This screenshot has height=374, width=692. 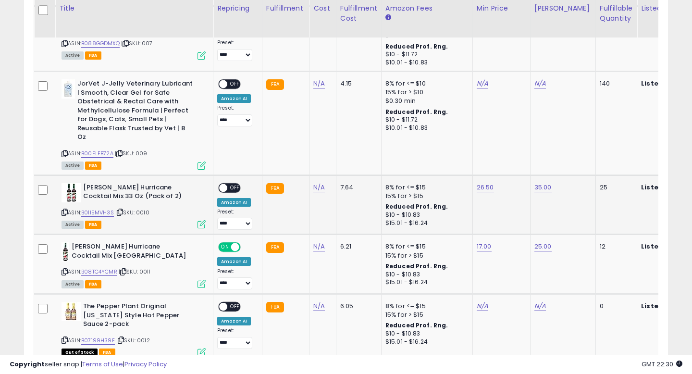 I want to click on div: 6.21, so click(x=357, y=246).